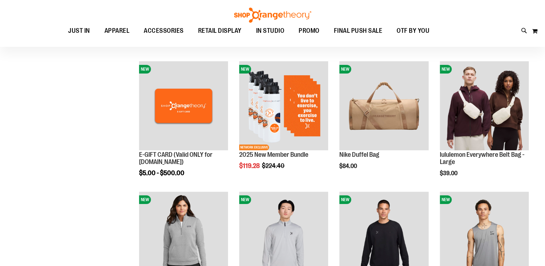  Describe the element at coordinates (283, 106) in the screenshot. I see `a: 2025 New Member BundleNEWNETWORK EXCLUSIVE` at that location.